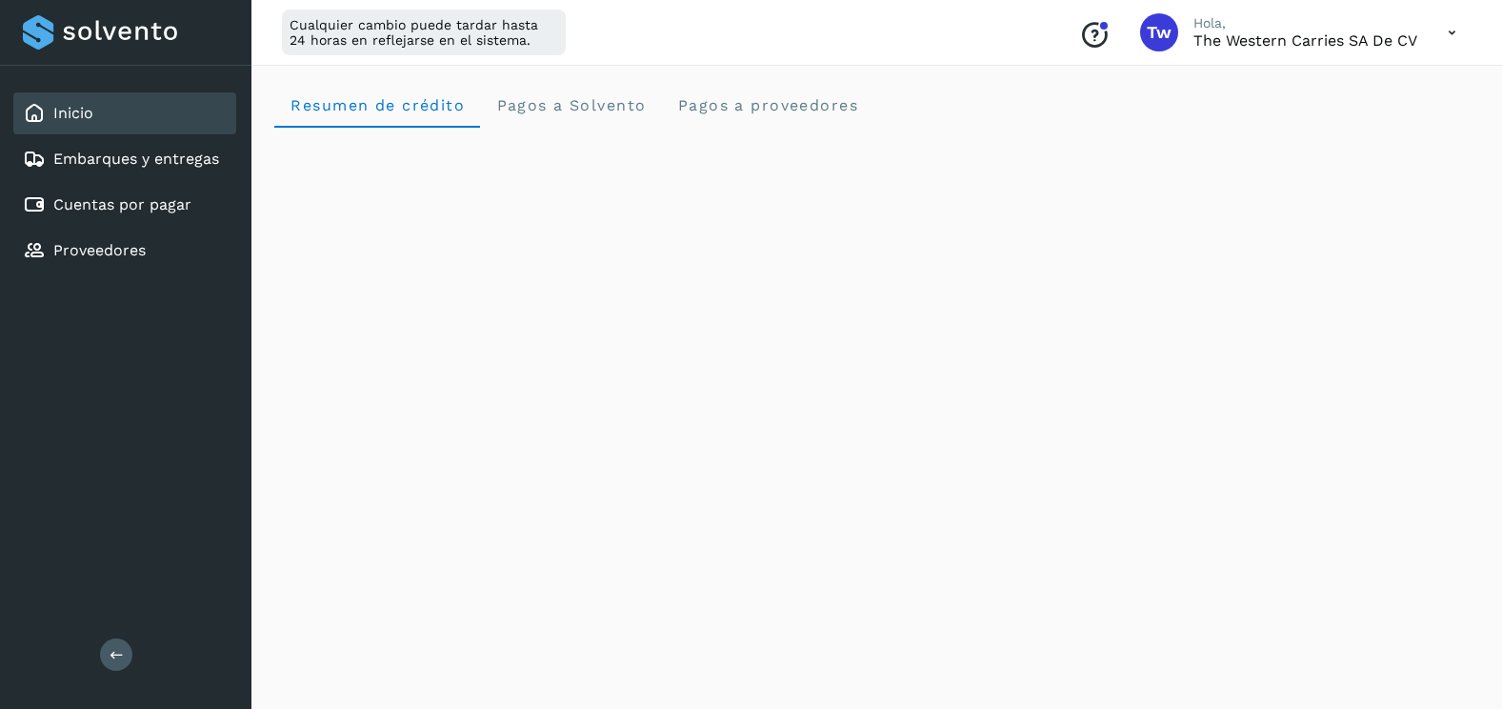 The width and height of the screenshot is (1502, 709). Describe the element at coordinates (377, 105) in the screenshot. I see `span: Resumen de crédito` at that location.